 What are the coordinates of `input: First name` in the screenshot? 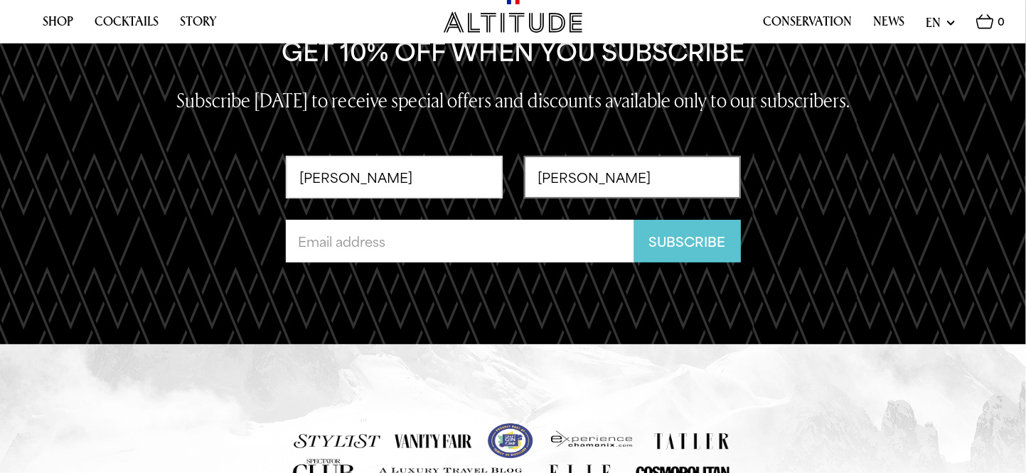 It's located at (394, 177).